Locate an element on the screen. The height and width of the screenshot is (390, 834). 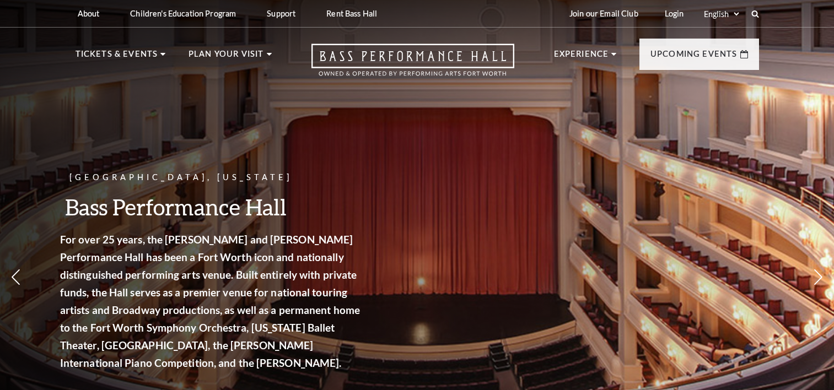
p: Rent Bass Hall is located at coordinates (352, 13).